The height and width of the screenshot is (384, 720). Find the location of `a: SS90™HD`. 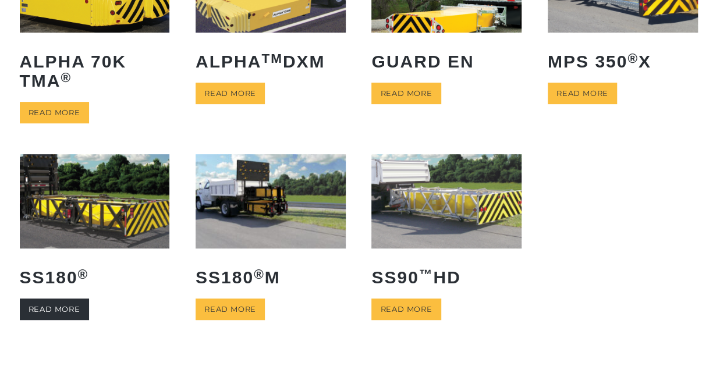

a: SS90™HD is located at coordinates (446, 225).